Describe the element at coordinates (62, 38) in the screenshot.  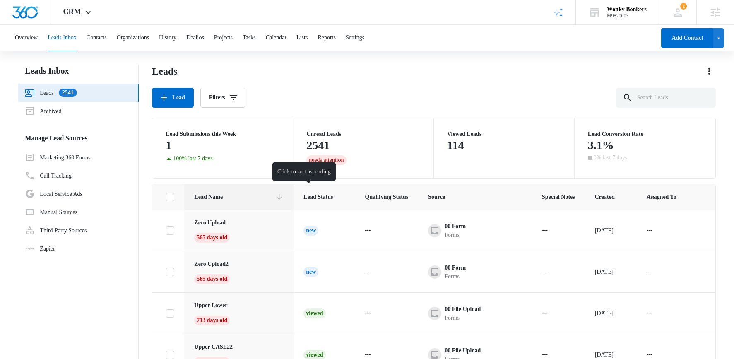
I see `button: Leads Inbox` at that location.